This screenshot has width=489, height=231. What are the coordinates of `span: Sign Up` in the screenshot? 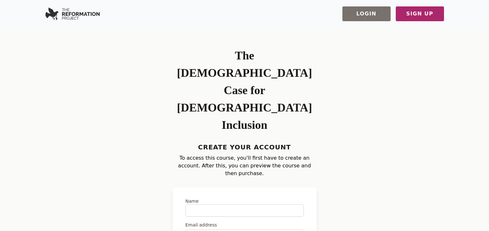 It's located at (420, 14).